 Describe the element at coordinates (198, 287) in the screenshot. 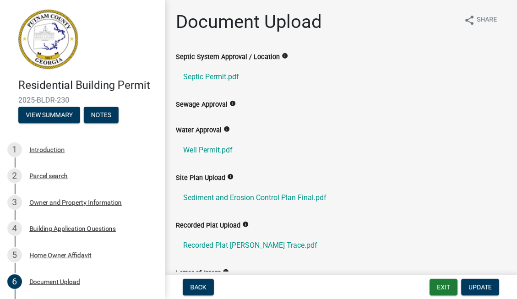

I see `span: Back` at that location.